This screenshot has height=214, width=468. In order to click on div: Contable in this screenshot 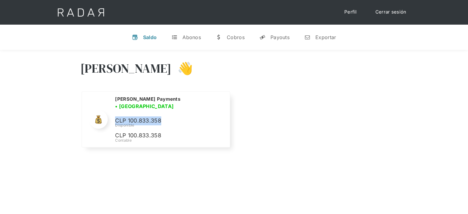, I will do `click(169, 140)`.